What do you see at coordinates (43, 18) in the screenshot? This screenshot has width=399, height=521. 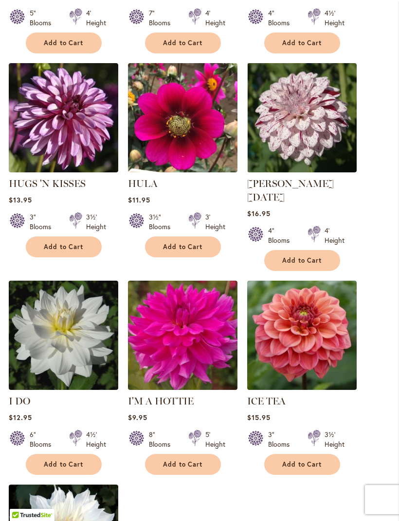 I see `div: 5" Blooms` at bounding box center [43, 18].